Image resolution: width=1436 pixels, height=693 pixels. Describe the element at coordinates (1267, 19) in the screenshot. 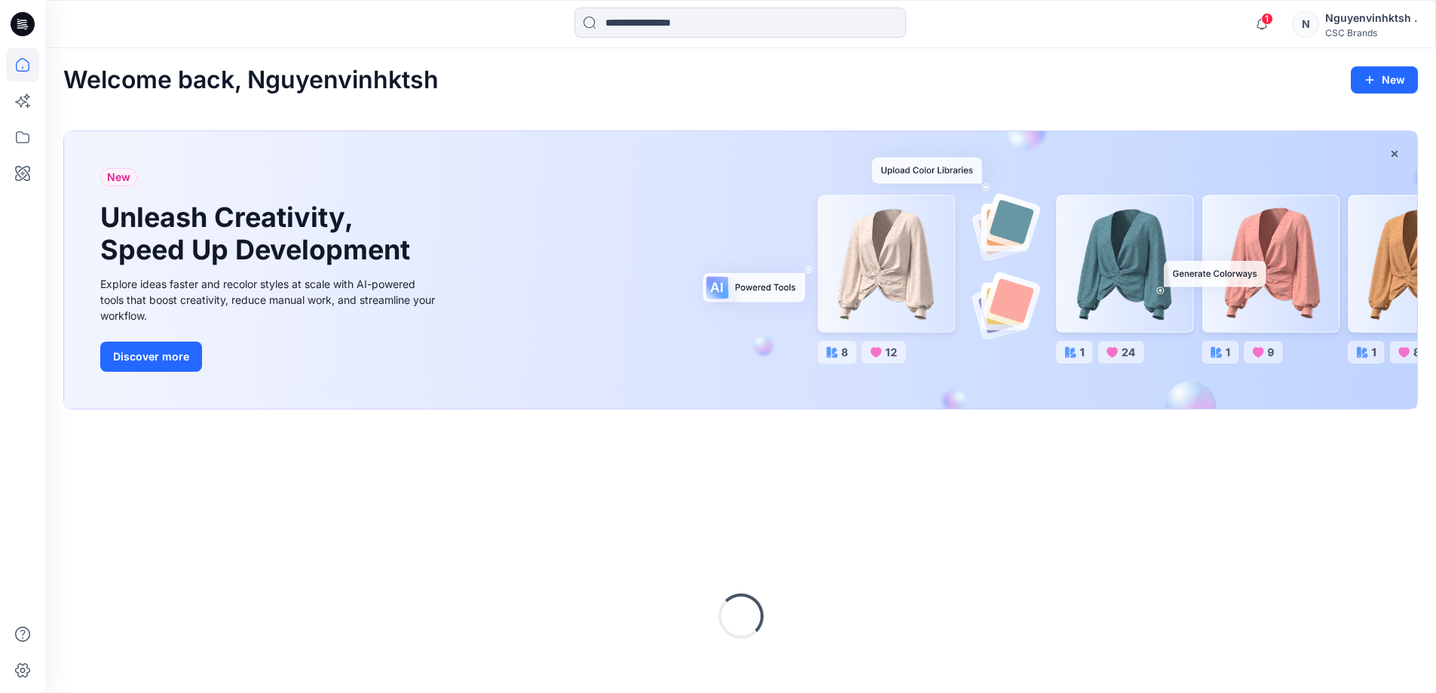

I see `span: 1` at that location.